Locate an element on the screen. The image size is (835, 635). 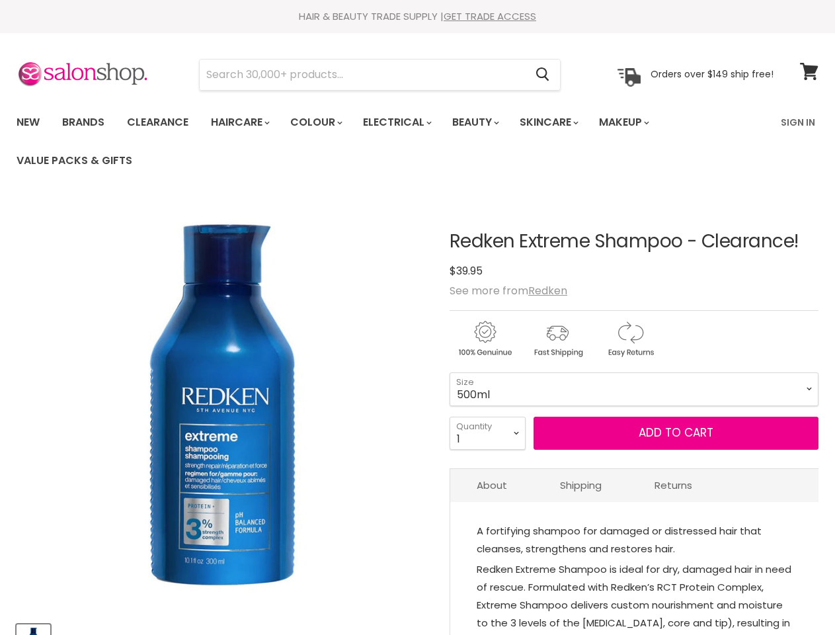
div: Redken Extreme Shampoo - Clearance! image. Click or Scroll to Zoom. is located at coordinates (223, 405).